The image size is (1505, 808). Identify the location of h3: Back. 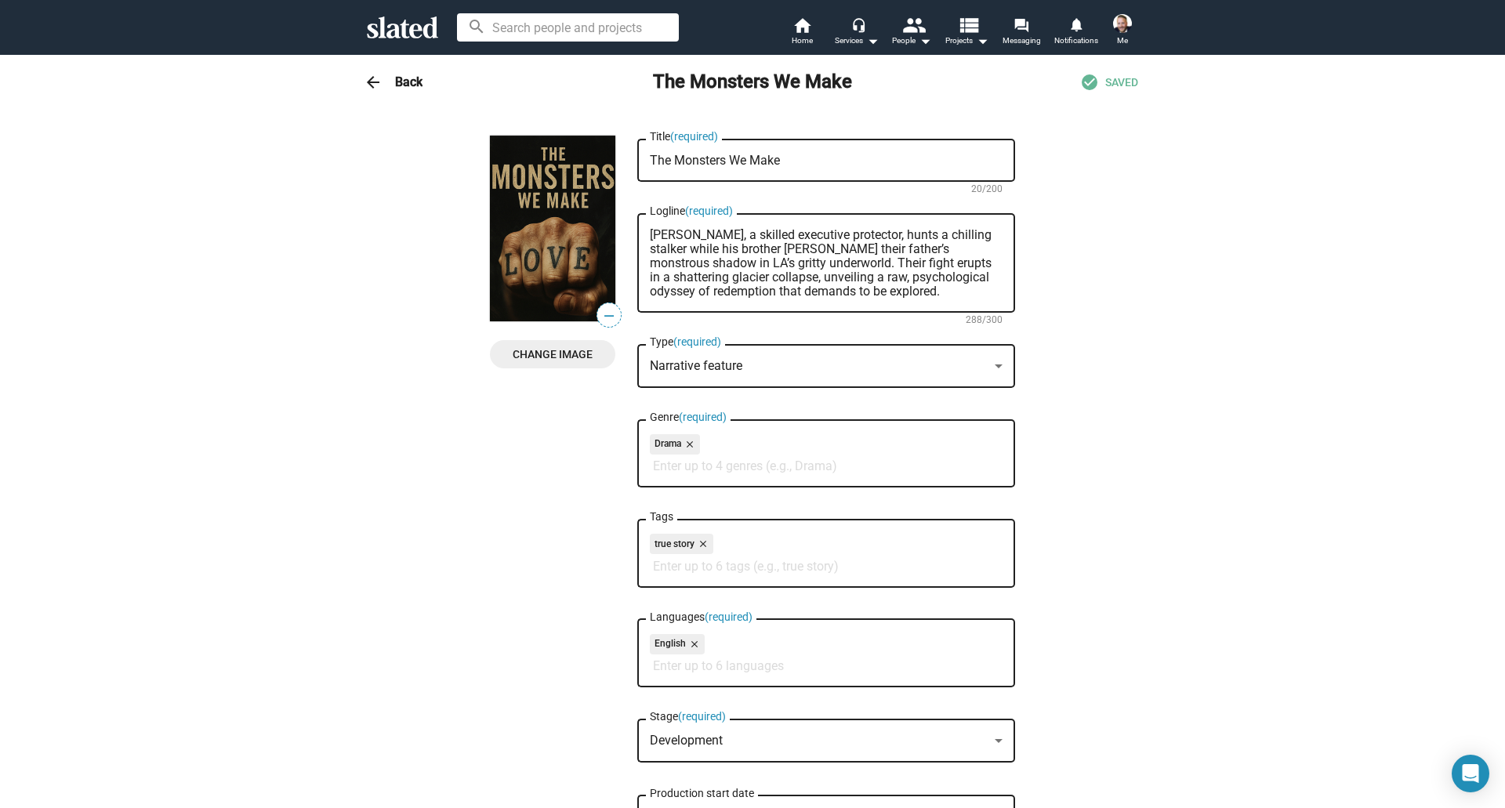
(408, 81).